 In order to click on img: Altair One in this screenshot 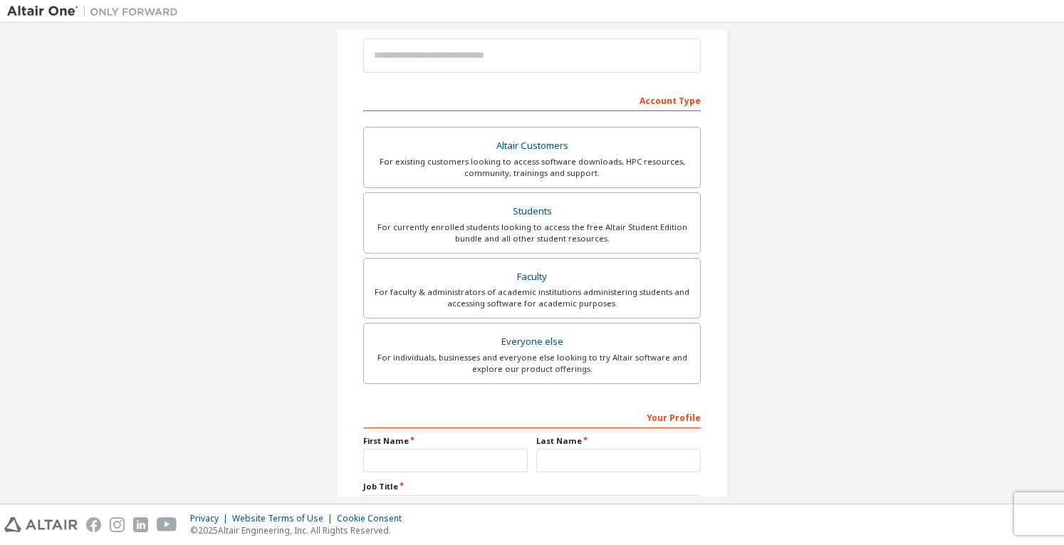, I will do `click(96, 11)`.